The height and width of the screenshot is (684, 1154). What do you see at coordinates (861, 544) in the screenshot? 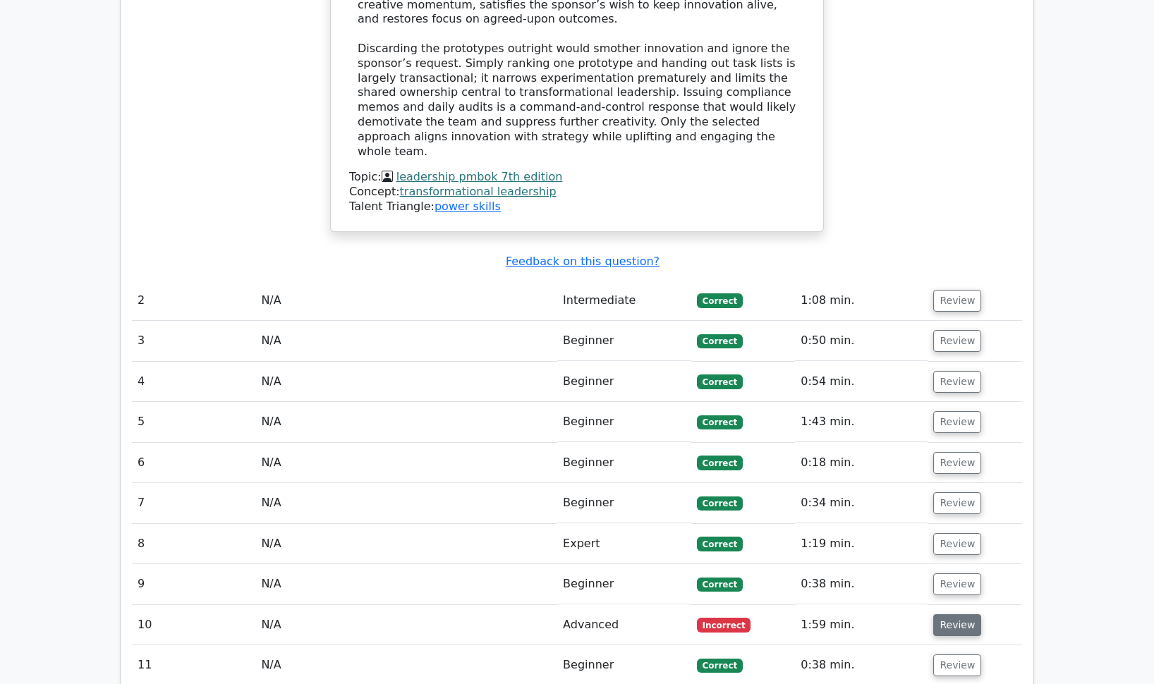
I see `td: 1:19 min.` at bounding box center [861, 544].